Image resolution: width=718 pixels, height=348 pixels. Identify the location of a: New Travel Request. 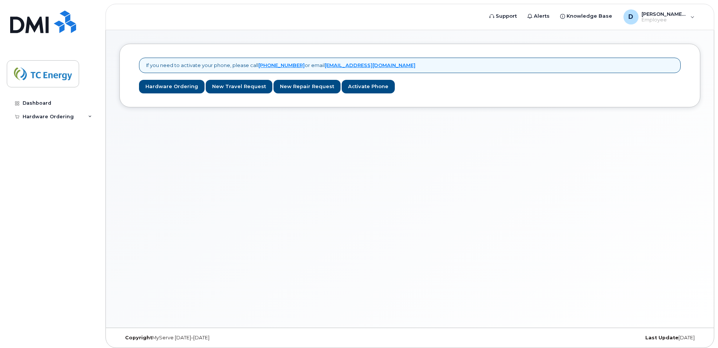
(239, 87).